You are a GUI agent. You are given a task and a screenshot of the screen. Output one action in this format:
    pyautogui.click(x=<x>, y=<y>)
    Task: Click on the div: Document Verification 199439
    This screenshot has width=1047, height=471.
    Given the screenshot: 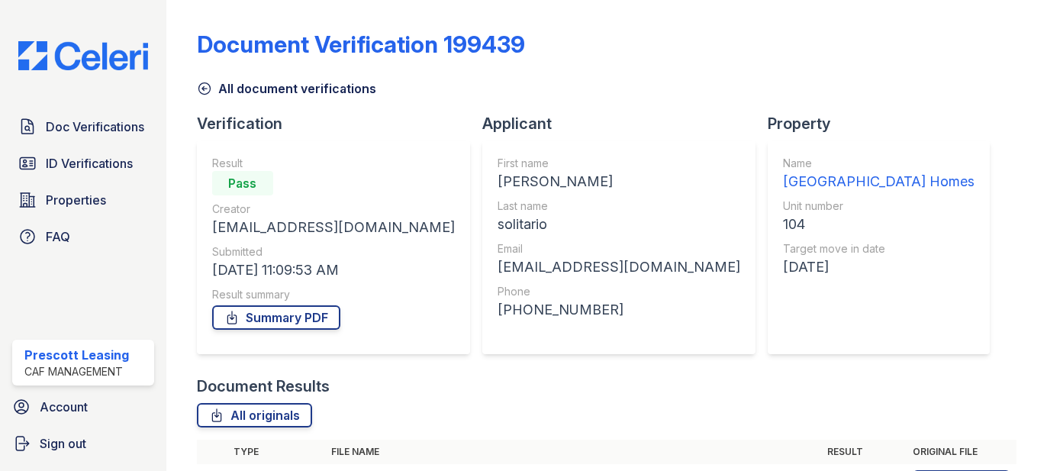 What is the action you would take?
    pyautogui.click(x=361, y=44)
    